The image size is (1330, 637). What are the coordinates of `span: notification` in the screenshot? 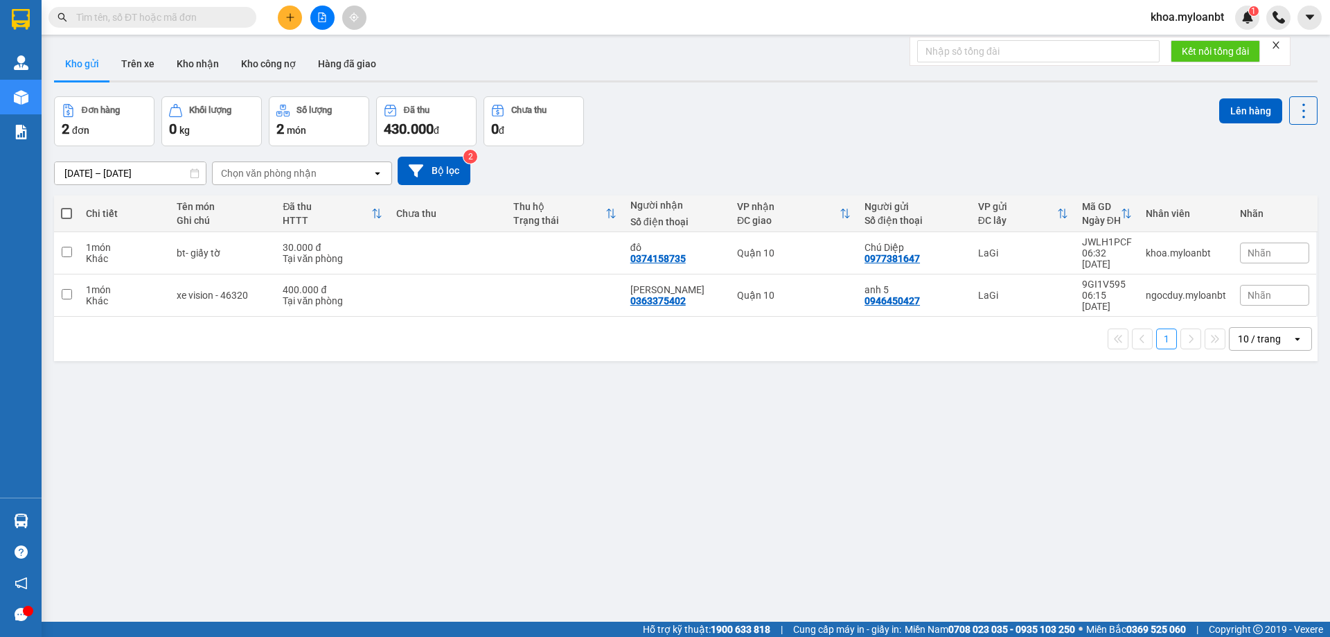 It's located at (21, 583).